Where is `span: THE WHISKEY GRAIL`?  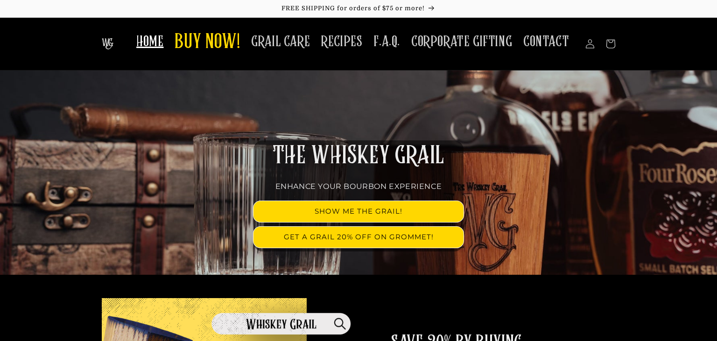 span: THE WHISKEY GRAIL is located at coordinates (359, 156).